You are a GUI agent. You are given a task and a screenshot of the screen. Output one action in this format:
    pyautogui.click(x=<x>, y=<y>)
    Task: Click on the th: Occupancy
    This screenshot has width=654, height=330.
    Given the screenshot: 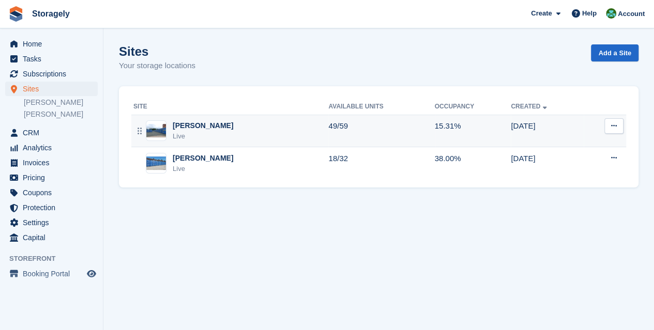 What is the action you would take?
    pyautogui.click(x=473, y=107)
    